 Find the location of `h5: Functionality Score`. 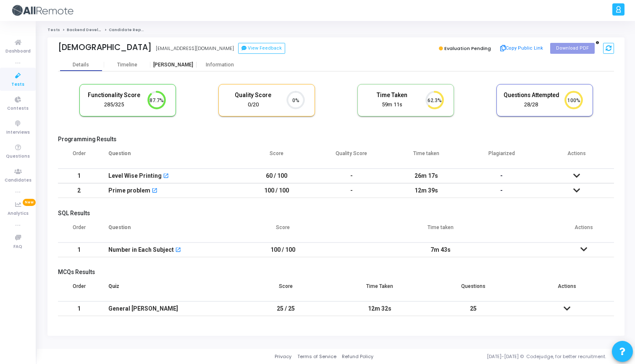

h5: Functionality Score is located at coordinates (114, 95).